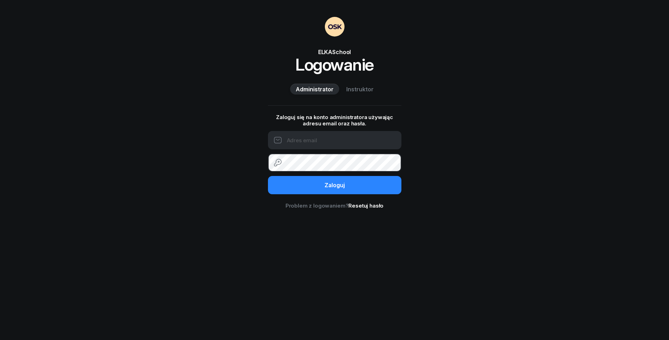 This screenshot has width=669, height=340. What do you see at coordinates (335, 27) in the screenshot?
I see `img: OSKAdmin` at bounding box center [335, 27].